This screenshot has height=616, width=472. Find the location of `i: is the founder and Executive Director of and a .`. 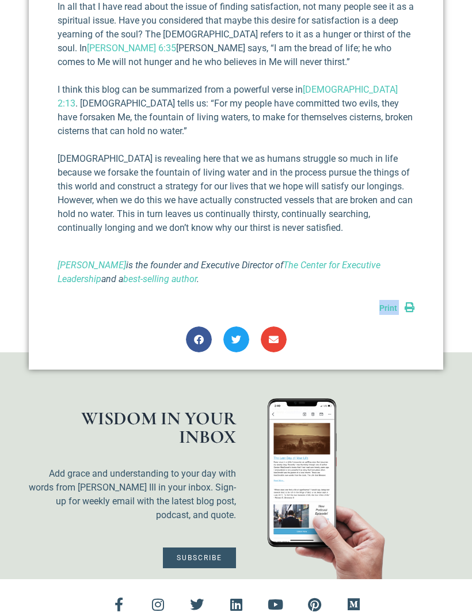

i: is the founder and Executive Director of and a . is located at coordinates (219, 272).